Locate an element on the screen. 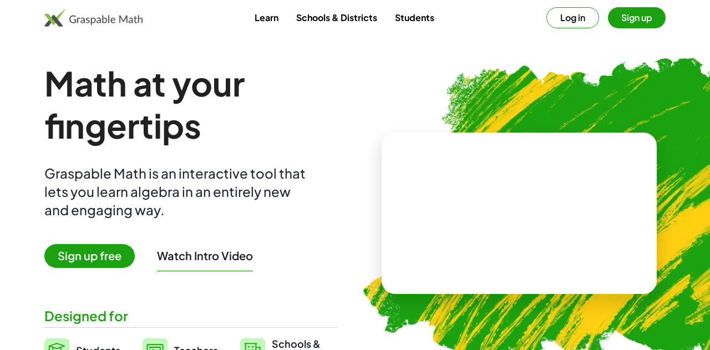 The image size is (710, 350). span: Sign up free is located at coordinates (89, 256).